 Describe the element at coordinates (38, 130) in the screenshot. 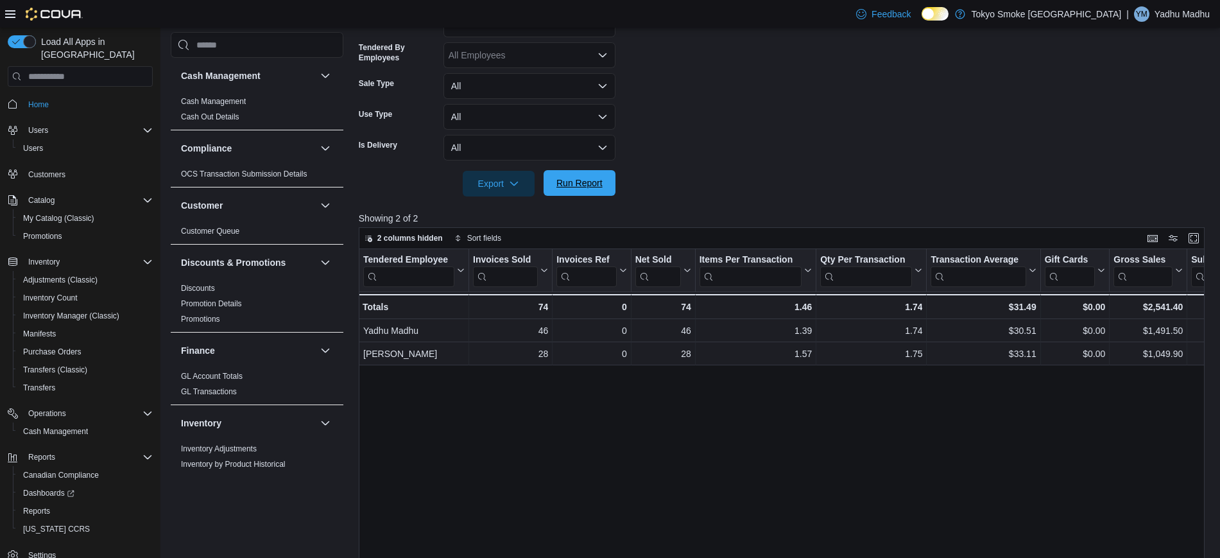

I see `button: Users` at that location.